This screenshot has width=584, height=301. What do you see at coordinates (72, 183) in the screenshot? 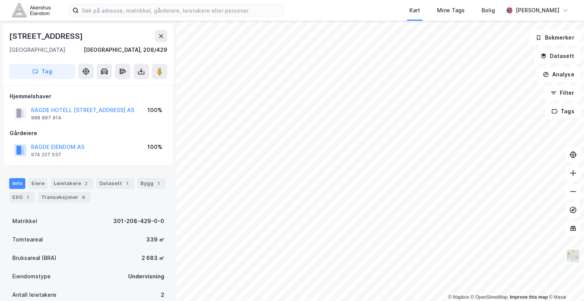
I see `div: Leietakere` at bounding box center [72, 183].